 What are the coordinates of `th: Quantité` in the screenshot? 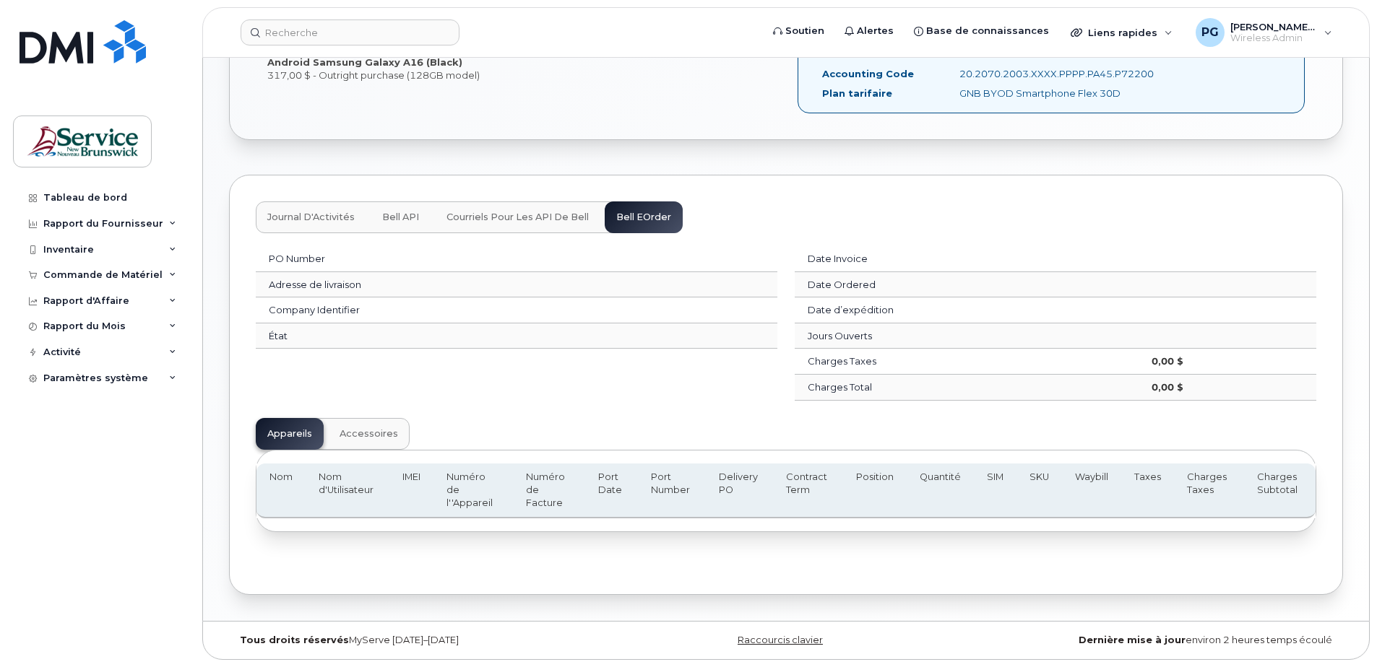 It's located at (940, 491).